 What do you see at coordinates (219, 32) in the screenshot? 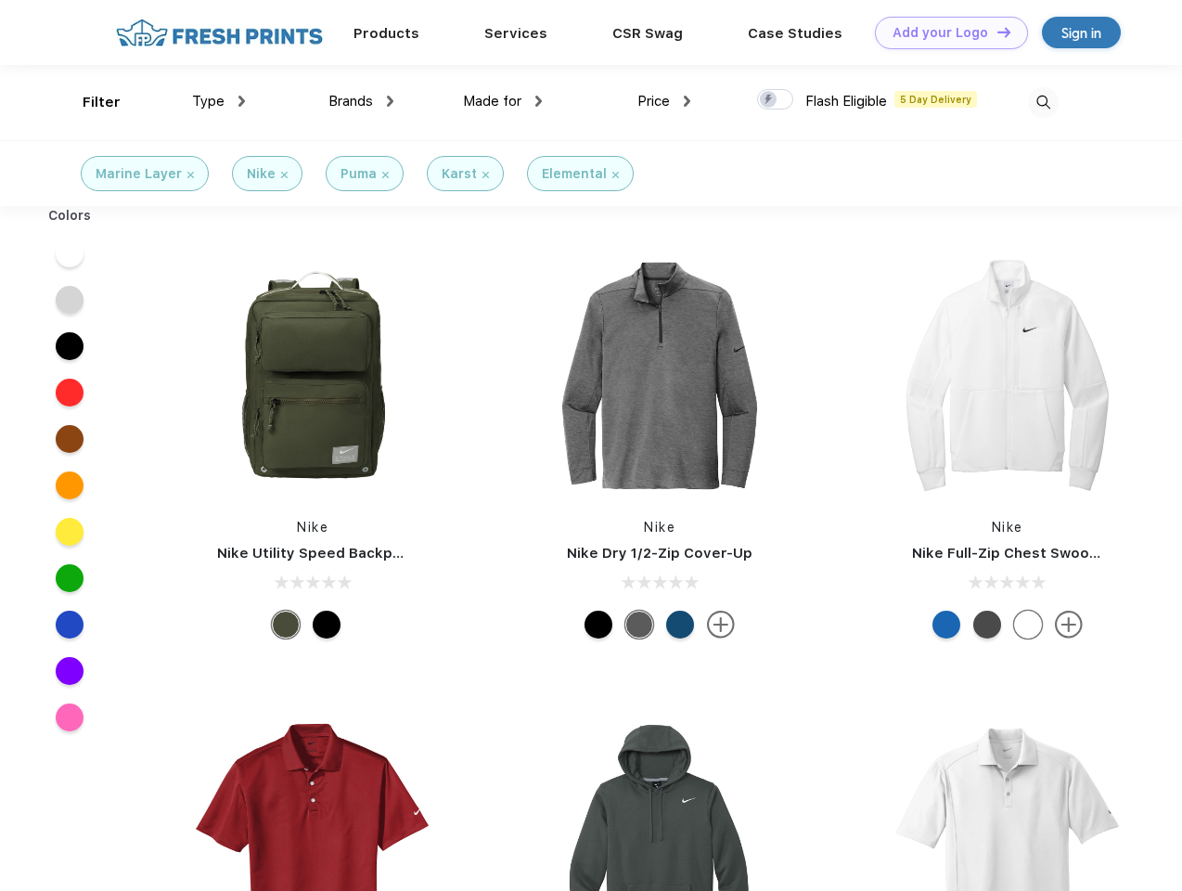
I see `img: fo%20logo%202.webp` at bounding box center [219, 32].